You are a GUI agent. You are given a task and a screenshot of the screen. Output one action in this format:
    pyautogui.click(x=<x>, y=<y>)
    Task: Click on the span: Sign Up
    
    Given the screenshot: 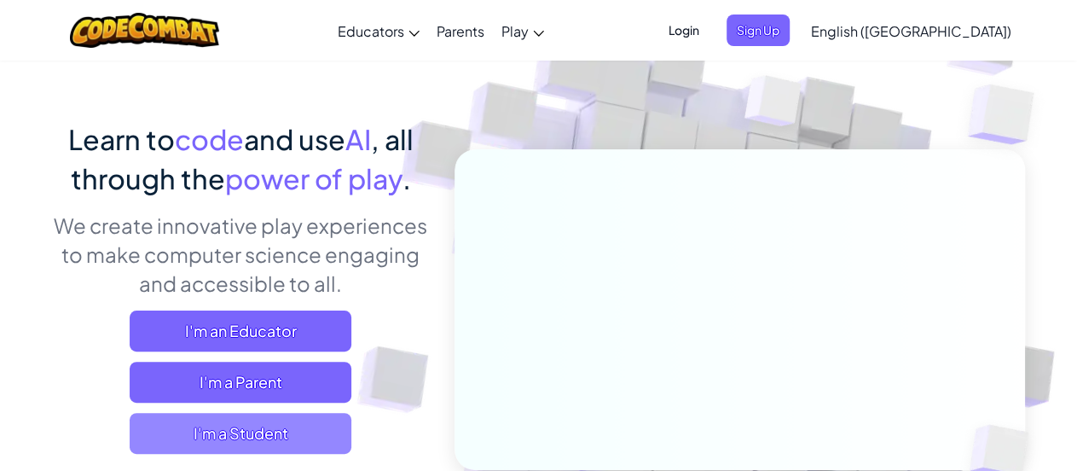 What is the action you would take?
    pyautogui.click(x=758, y=30)
    